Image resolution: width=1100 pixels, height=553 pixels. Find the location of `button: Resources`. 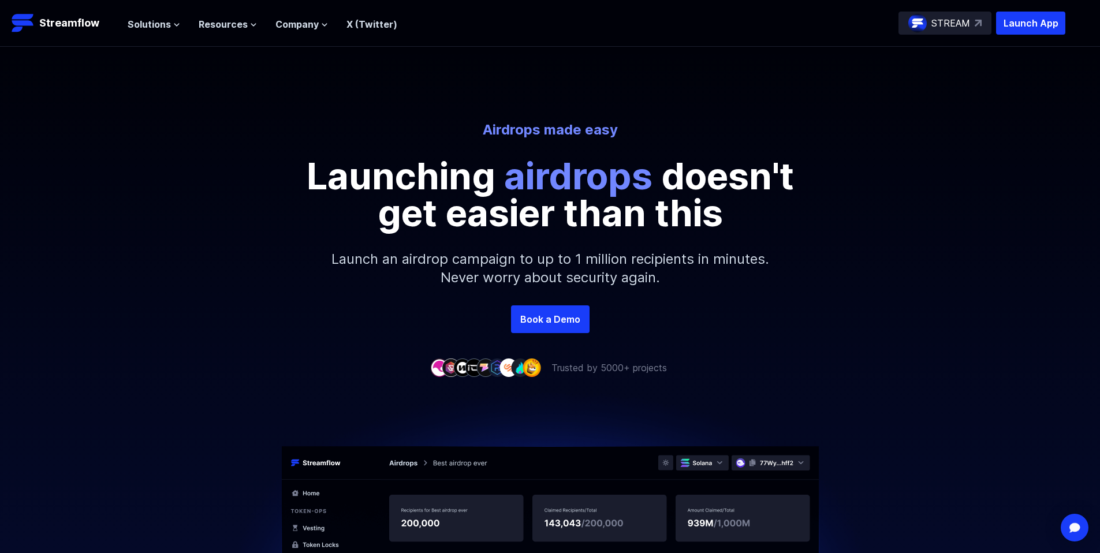

button: Resources is located at coordinates (227, 24).